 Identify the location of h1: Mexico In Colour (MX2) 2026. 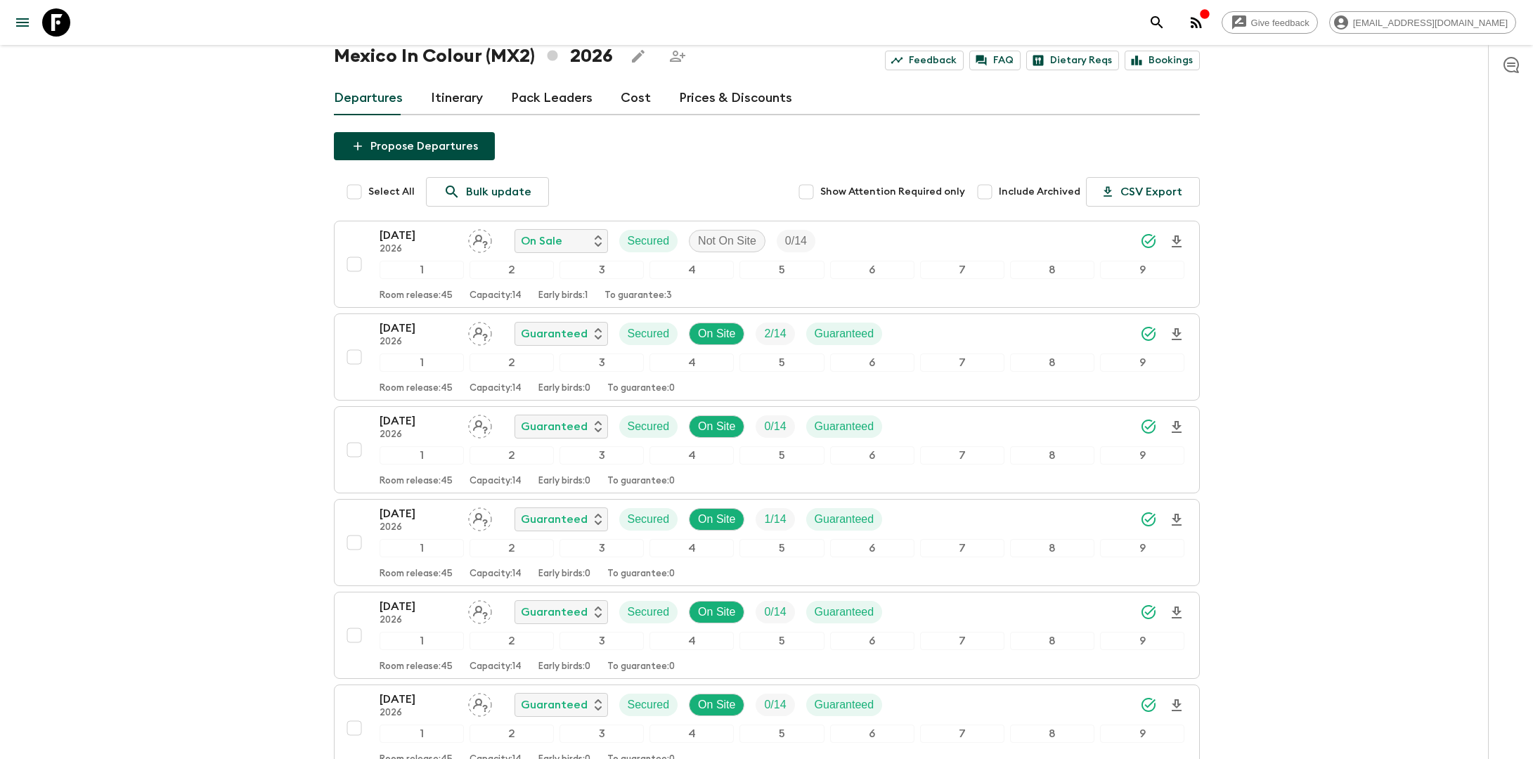
(473, 56).